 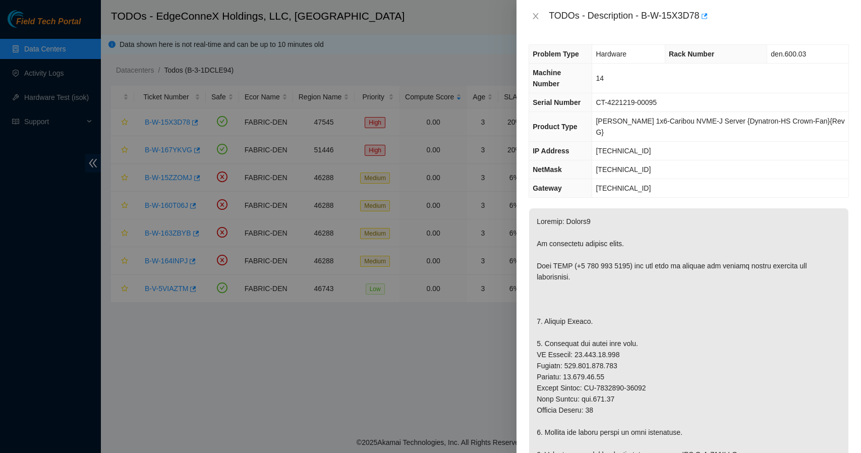 I want to click on span: den.600.03, so click(x=788, y=54).